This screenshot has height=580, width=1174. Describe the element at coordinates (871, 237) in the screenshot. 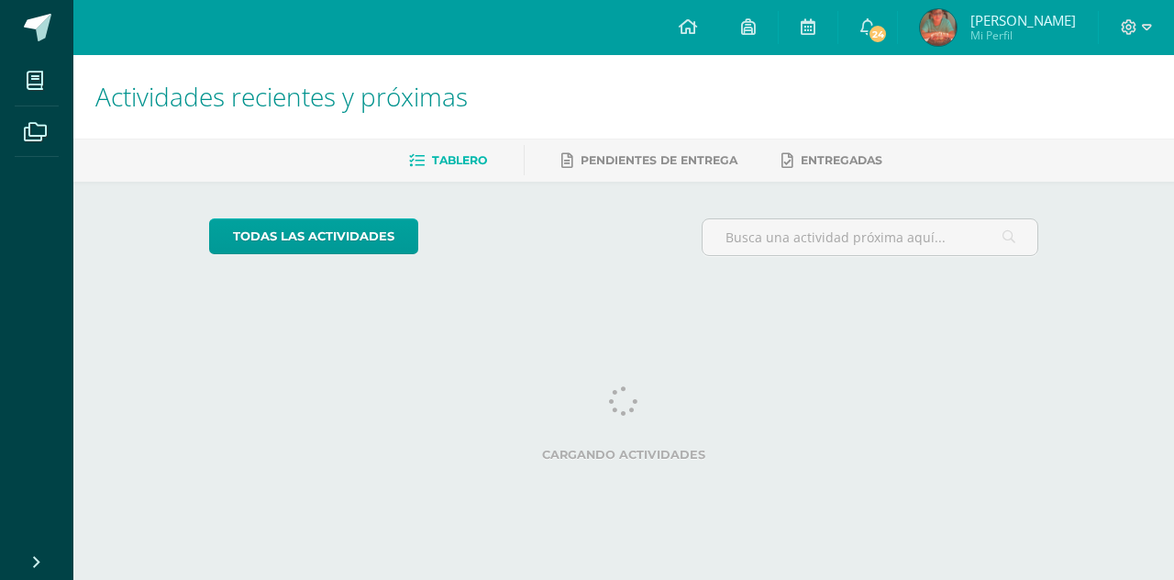

I see `input: Busca una actividad próxima aquí...` at that location.